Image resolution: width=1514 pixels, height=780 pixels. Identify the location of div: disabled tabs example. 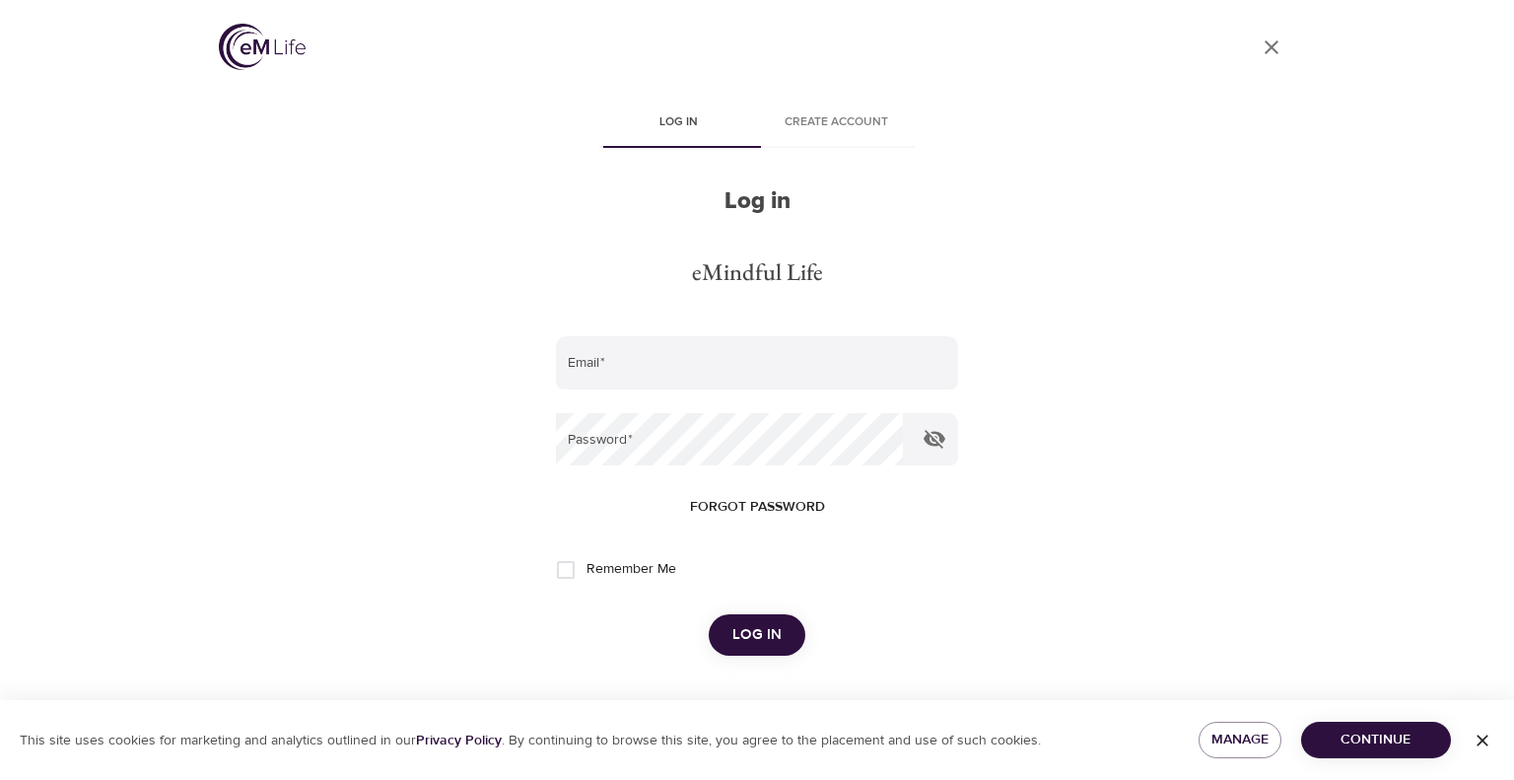
(757, 124).